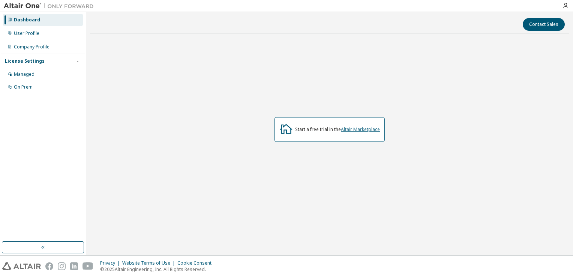 The width and height of the screenshot is (573, 277). Describe the element at coordinates (25, 61) in the screenshot. I see `div: License Settings` at that location.